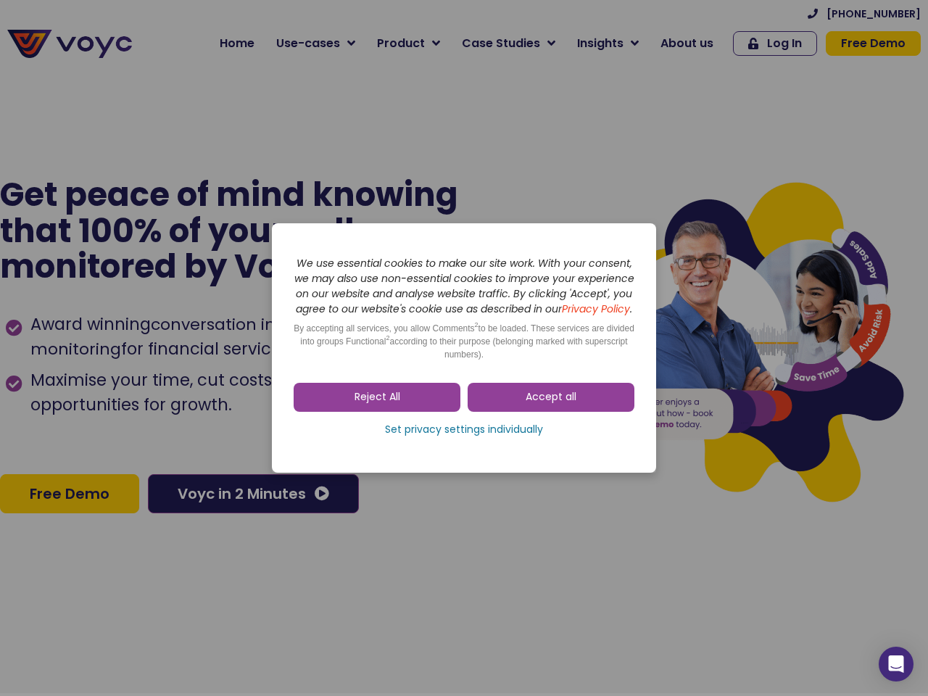 Image resolution: width=928 pixels, height=696 pixels. What do you see at coordinates (464, 430) in the screenshot?
I see `a: Set privacy settings individually` at bounding box center [464, 430].